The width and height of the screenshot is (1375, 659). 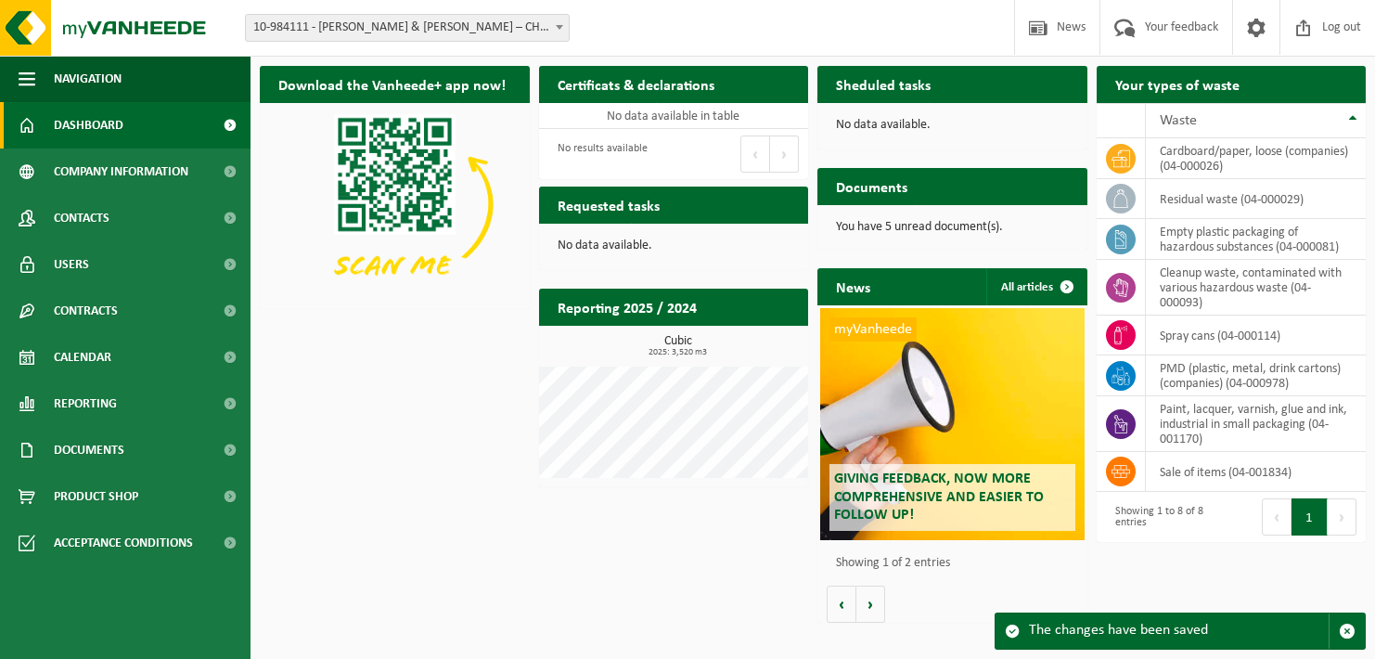 What do you see at coordinates (1256, 335) in the screenshot?
I see `td: spray cans (04-000114)` at bounding box center [1256, 335].